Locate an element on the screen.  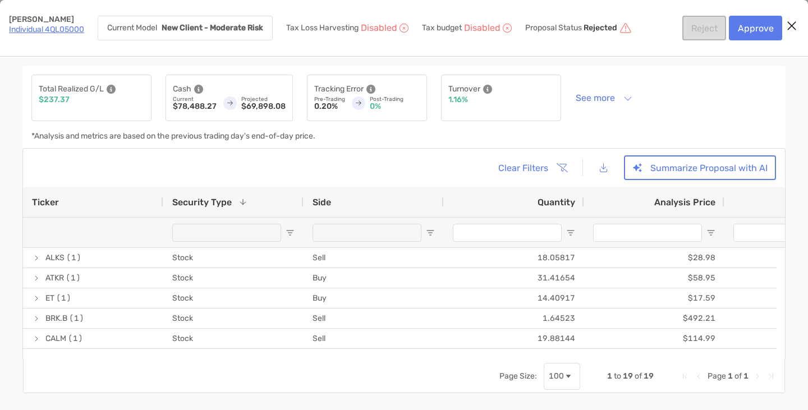
div: 100 is located at coordinates (556, 376).